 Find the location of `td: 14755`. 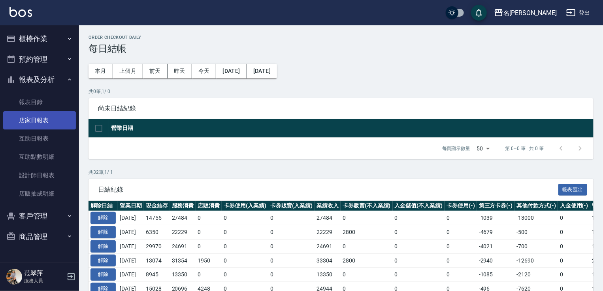

td: 14755 is located at coordinates (157, 218).